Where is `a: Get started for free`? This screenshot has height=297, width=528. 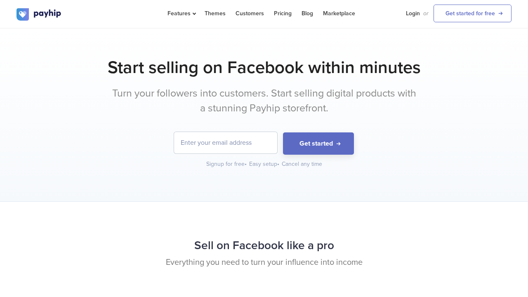 a: Get started for free is located at coordinates (473, 13).